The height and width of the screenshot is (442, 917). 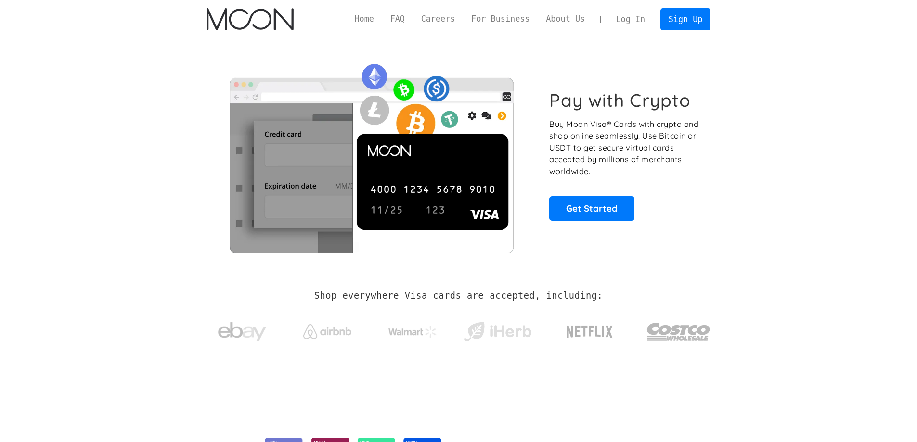 I want to click on img: Moon Logo, so click(x=250, y=19).